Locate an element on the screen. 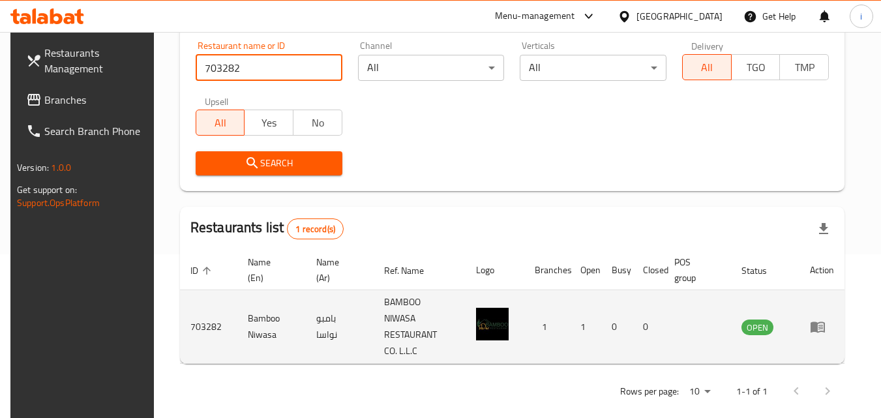  span: Get support on: is located at coordinates (47, 190).